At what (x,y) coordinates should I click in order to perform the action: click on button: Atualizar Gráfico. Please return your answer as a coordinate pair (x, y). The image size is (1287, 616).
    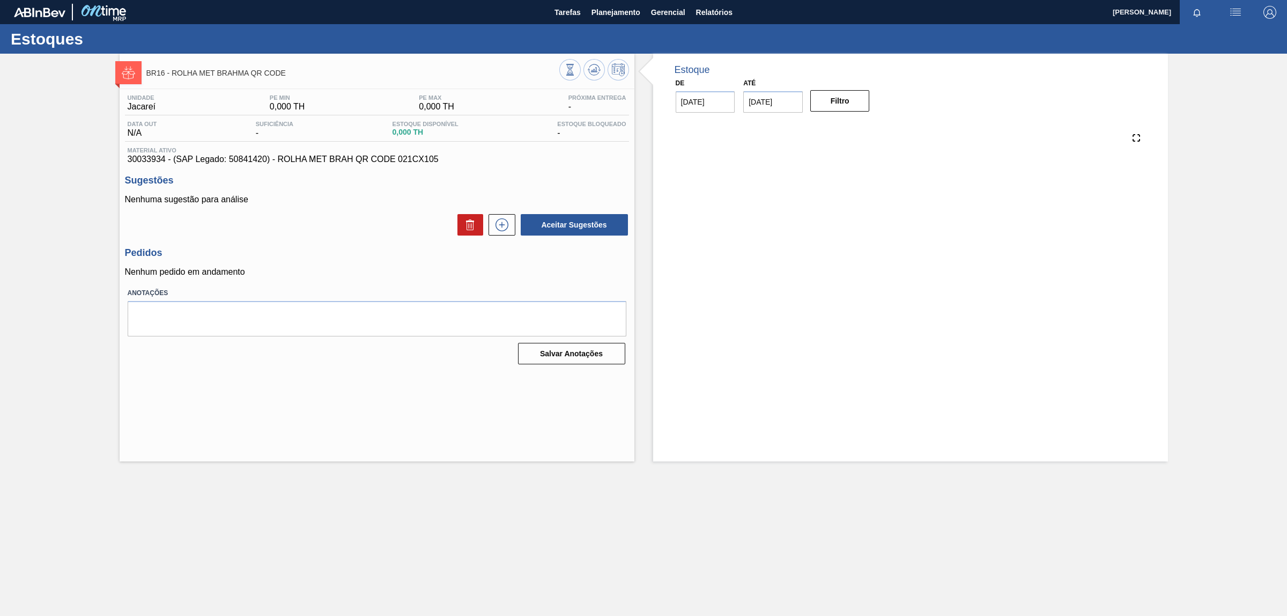
    Looking at the image, I should click on (594, 70).